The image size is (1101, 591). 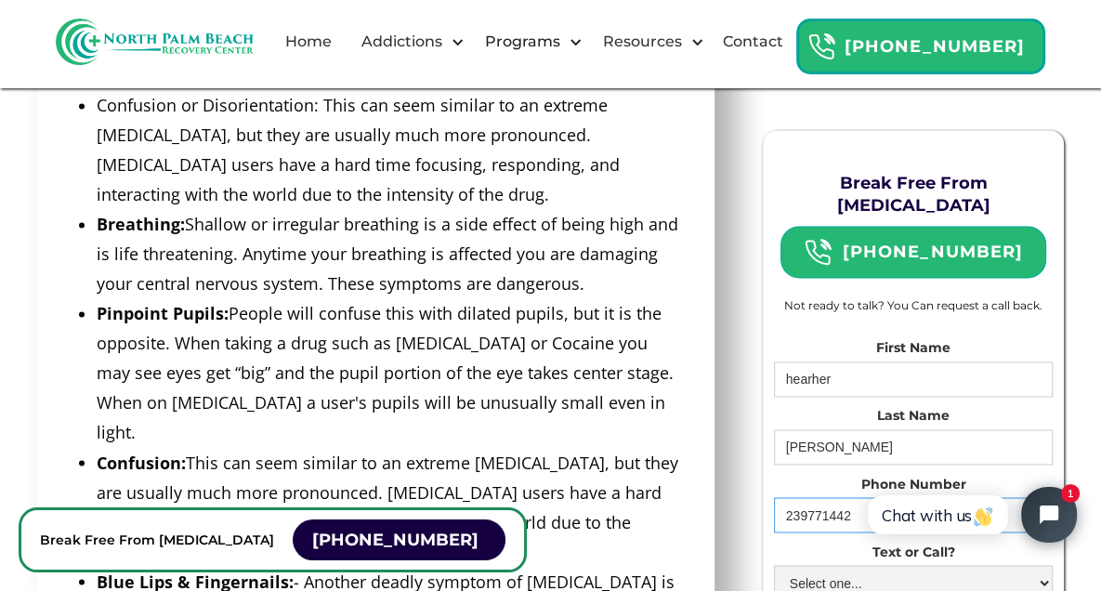 What do you see at coordinates (913, 310) in the screenshot?
I see `form: Specific Campaign` at bounding box center [913, 310].